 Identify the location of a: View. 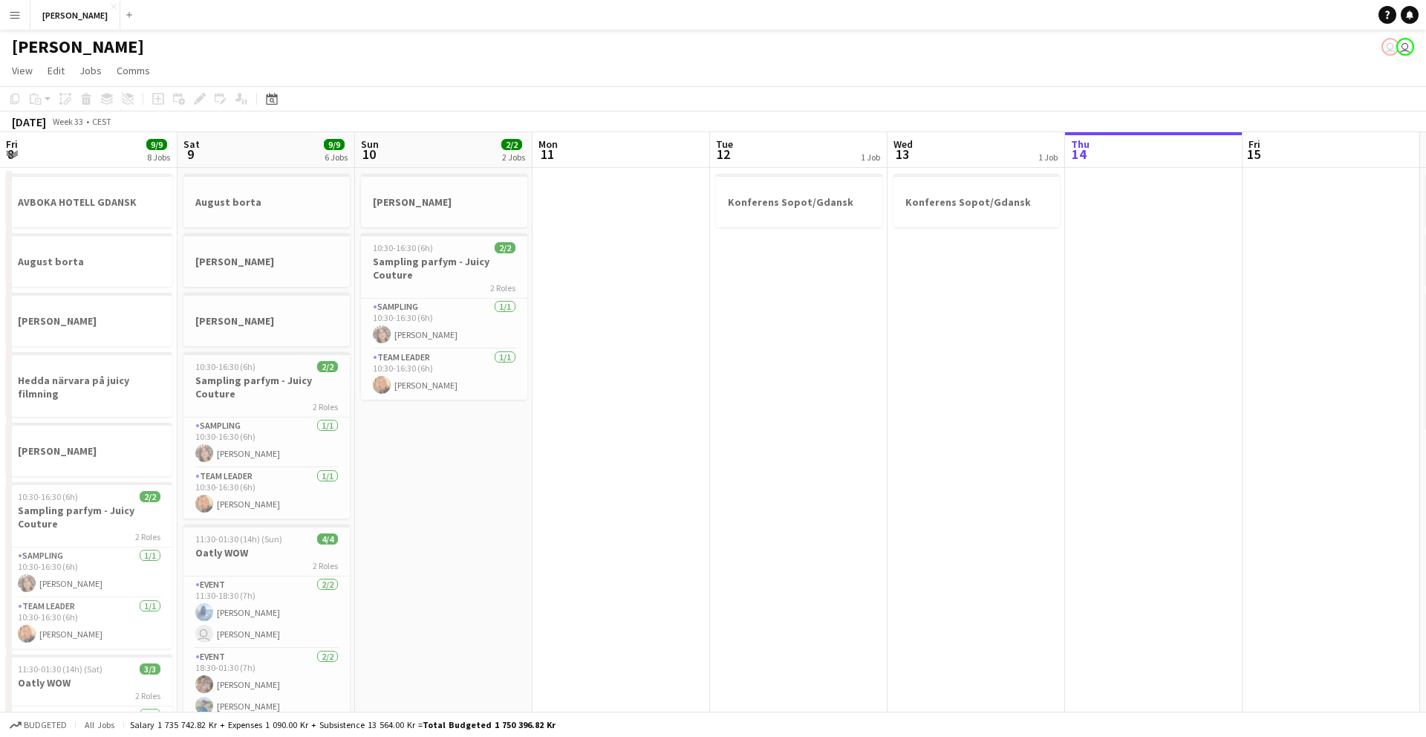
(22, 71).